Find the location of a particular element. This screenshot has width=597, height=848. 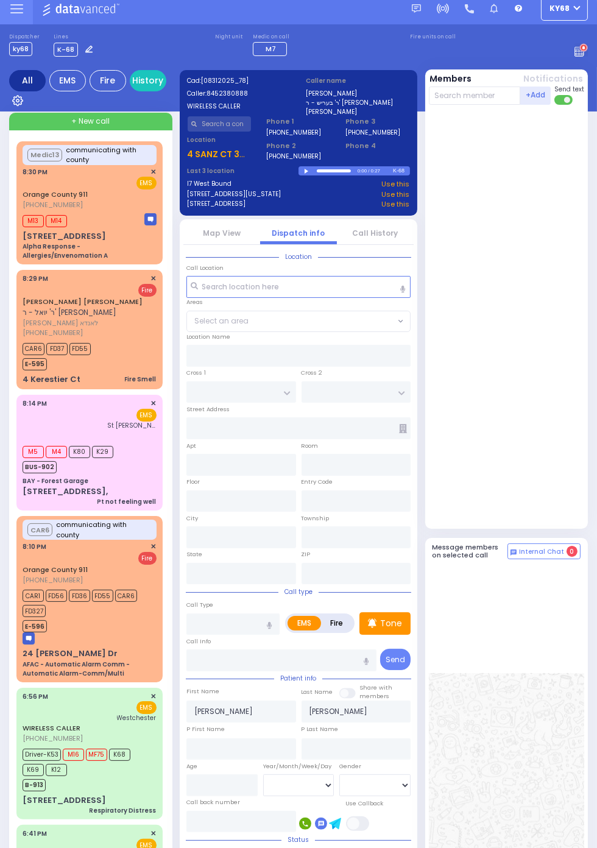

label: Call back number is located at coordinates (213, 802).